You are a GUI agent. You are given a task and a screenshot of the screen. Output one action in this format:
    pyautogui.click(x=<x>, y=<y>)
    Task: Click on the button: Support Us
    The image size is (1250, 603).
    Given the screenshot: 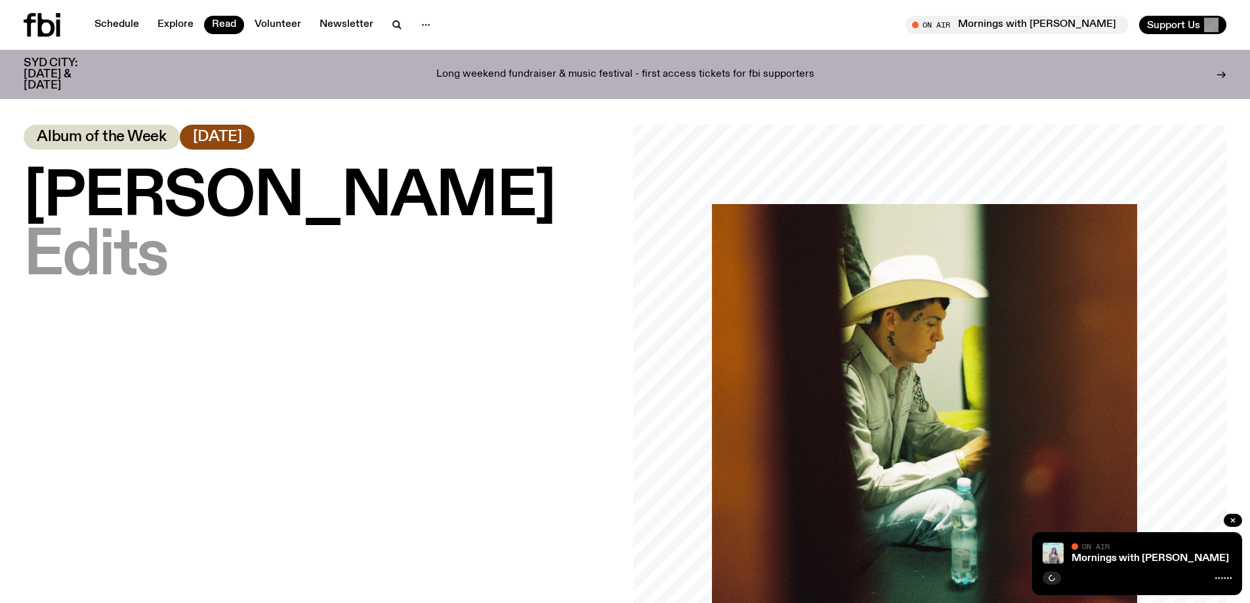 What is the action you would take?
    pyautogui.click(x=1183, y=25)
    